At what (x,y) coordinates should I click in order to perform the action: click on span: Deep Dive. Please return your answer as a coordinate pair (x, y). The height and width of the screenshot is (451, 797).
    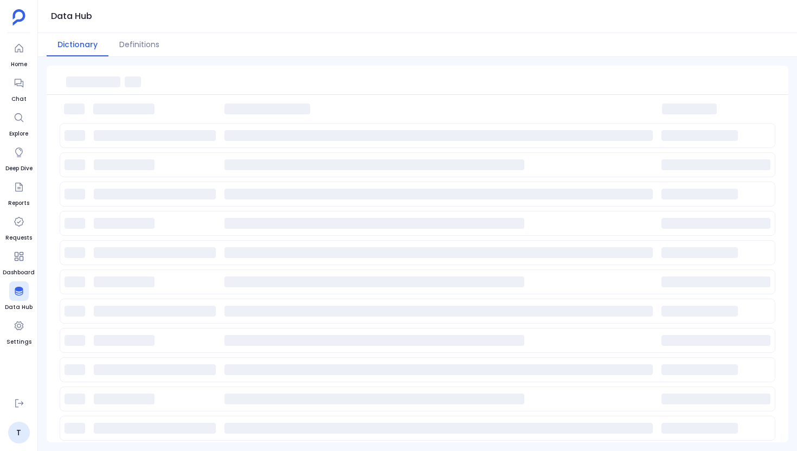
    Looking at the image, I should click on (19, 169).